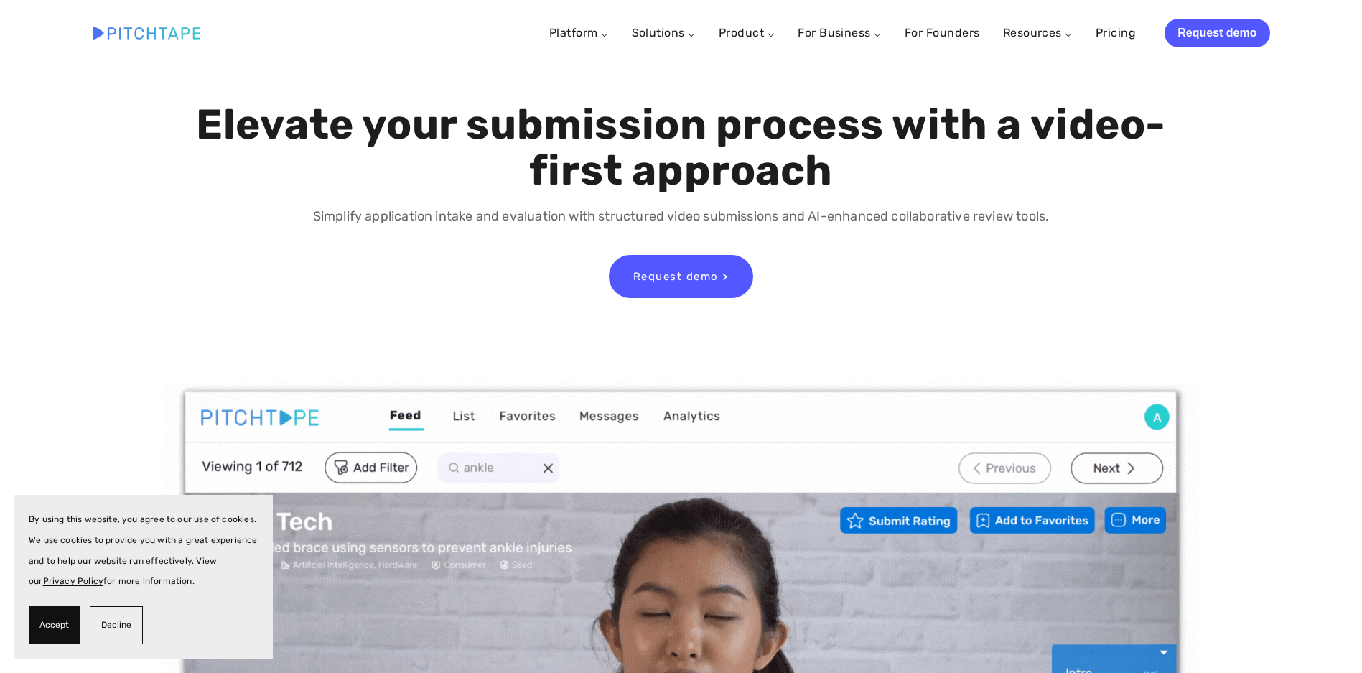 The width and height of the screenshot is (1362, 673). What do you see at coordinates (144, 550) in the screenshot?
I see `p: By using this website, you agree to our use of cookies. We use cookies to provide you with a grea...` at bounding box center [144, 550].